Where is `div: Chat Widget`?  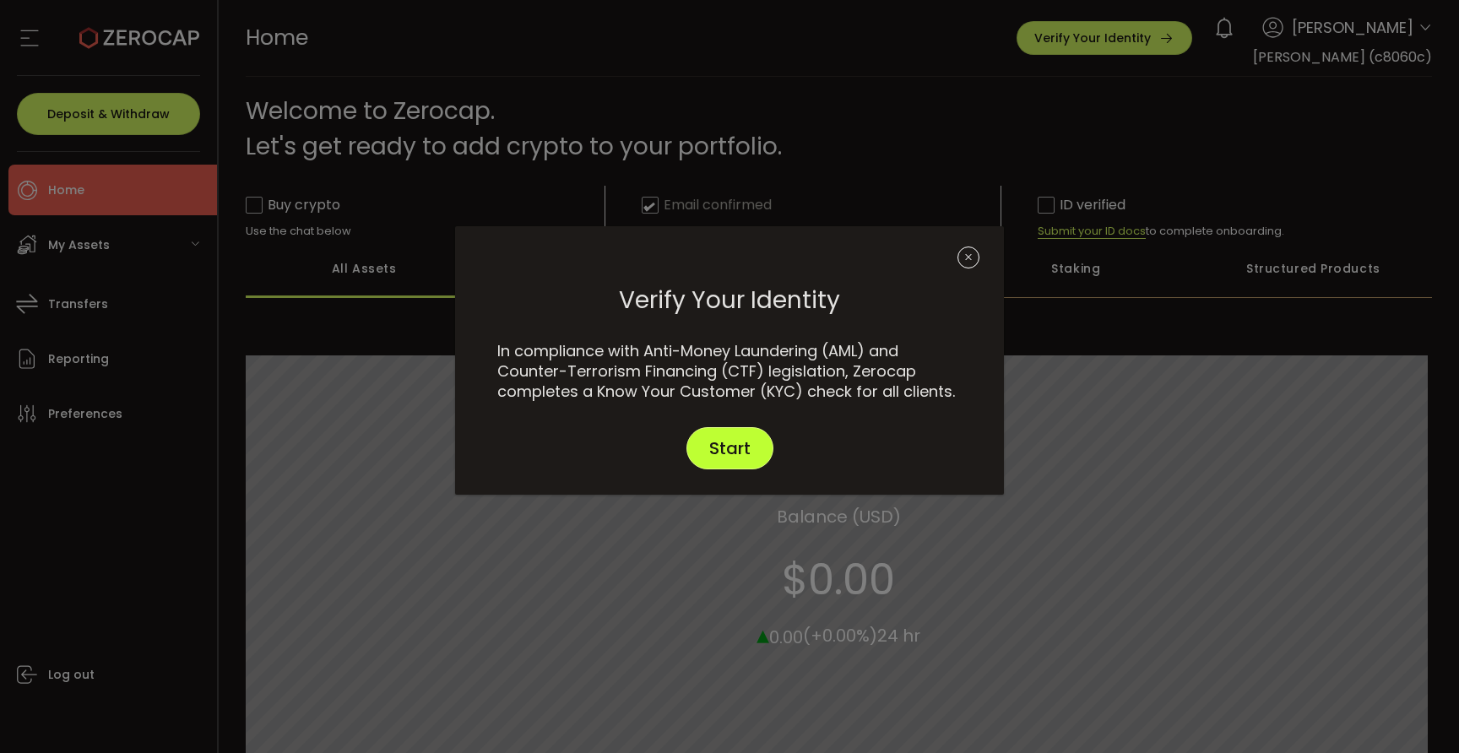 div: Chat Widget is located at coordinates (1416, 712).